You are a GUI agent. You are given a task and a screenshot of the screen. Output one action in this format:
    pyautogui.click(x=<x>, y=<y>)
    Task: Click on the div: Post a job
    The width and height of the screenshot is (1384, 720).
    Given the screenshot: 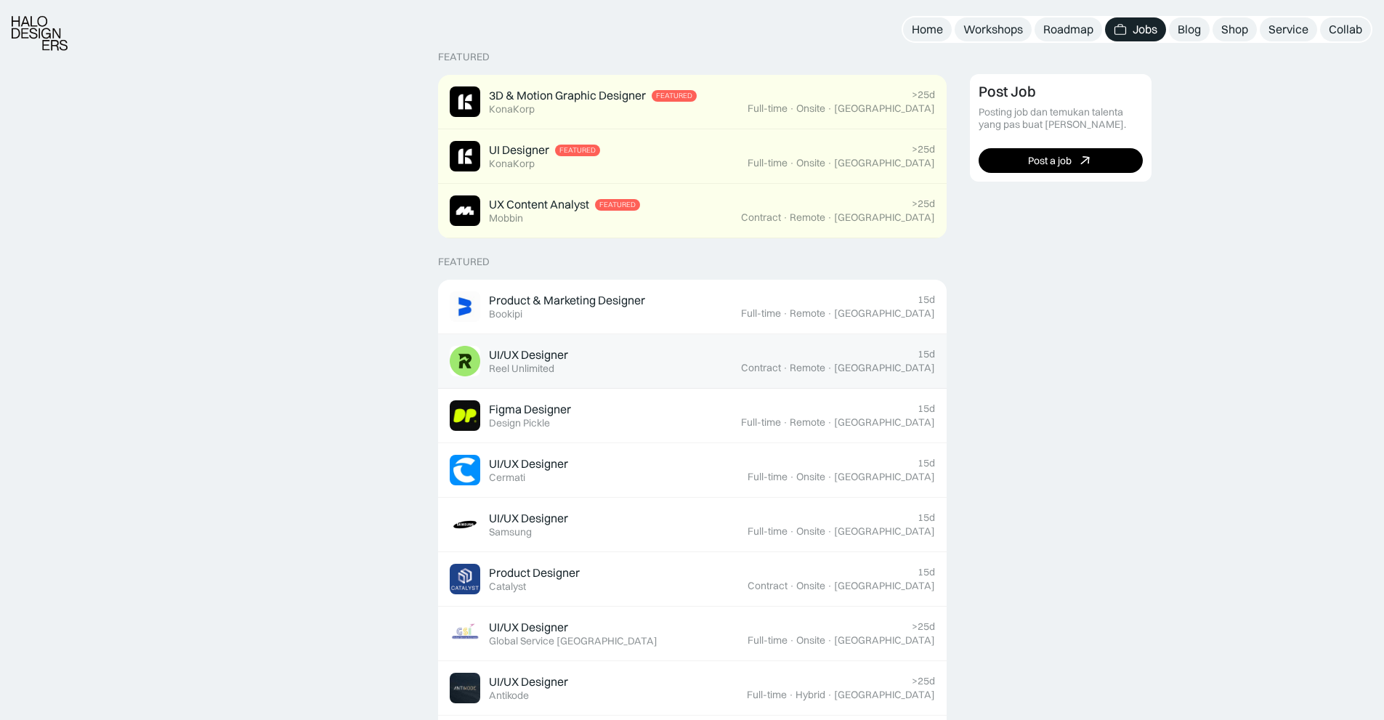 What is the action you would take?
    pyautogui.click(x=1050, y=161)
    